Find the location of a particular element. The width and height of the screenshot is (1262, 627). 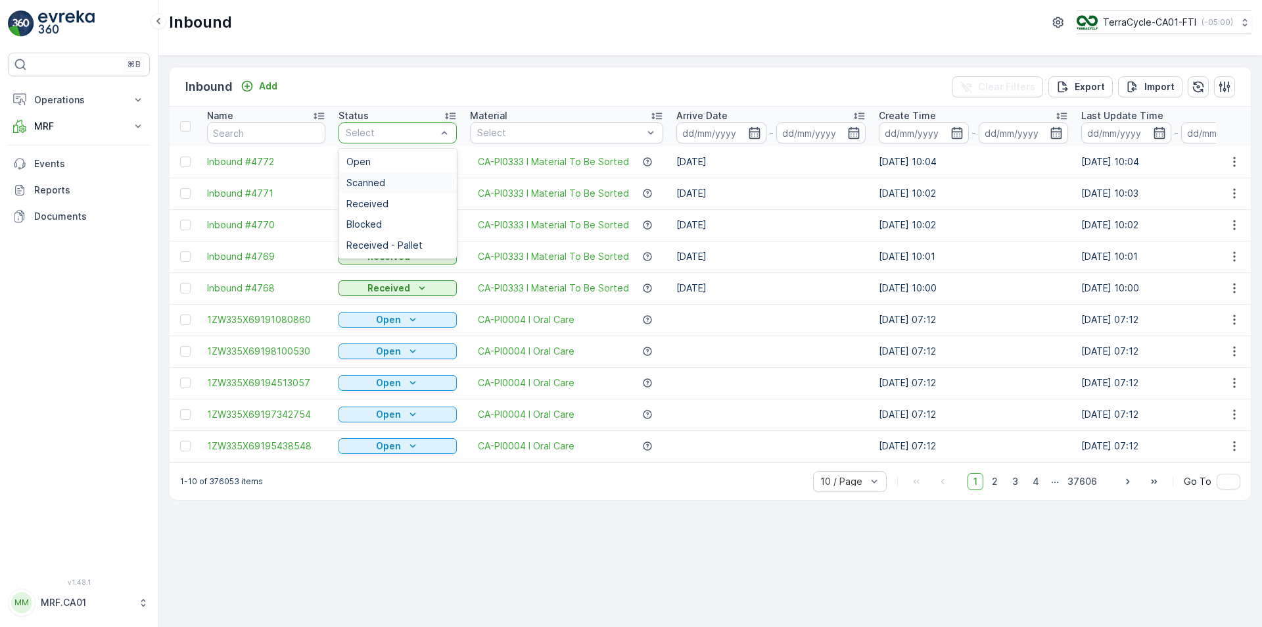

span: Inbound #4772 is located at coordinates (266, 162).